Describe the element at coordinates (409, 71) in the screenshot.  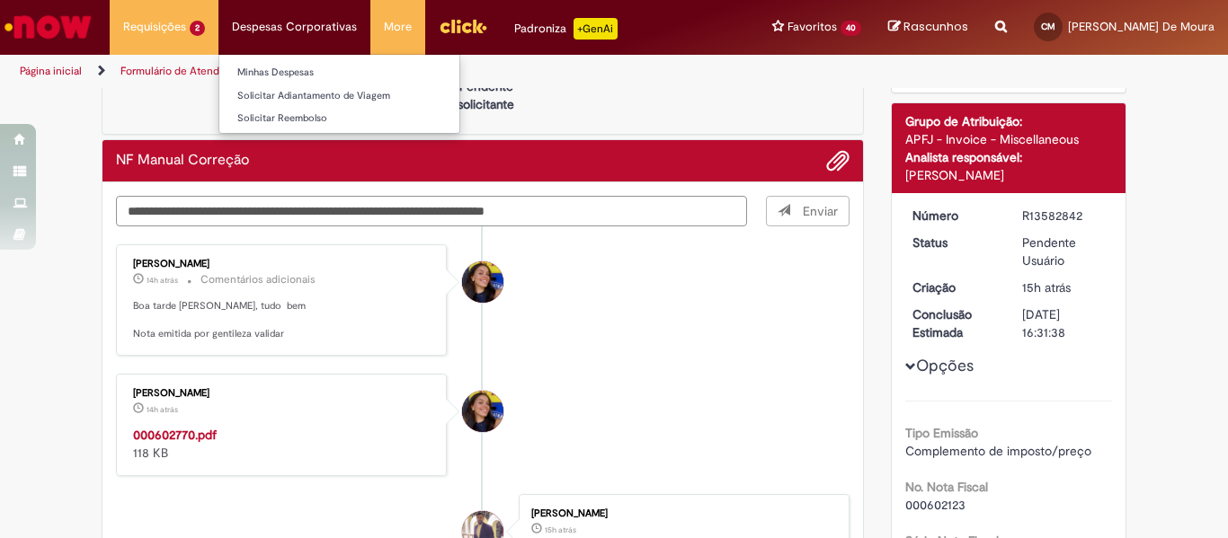
I see `ul: Trilhas de página` at that location.